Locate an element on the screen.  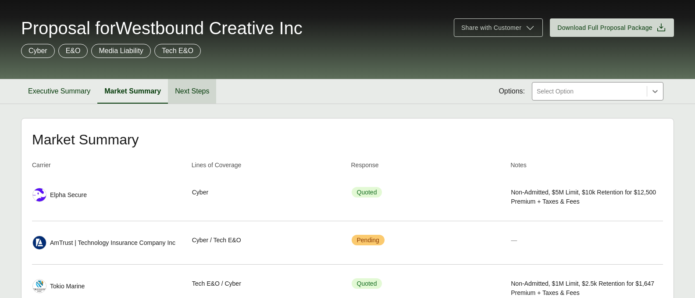
span: Cyber is located at coordinates (200, 192).